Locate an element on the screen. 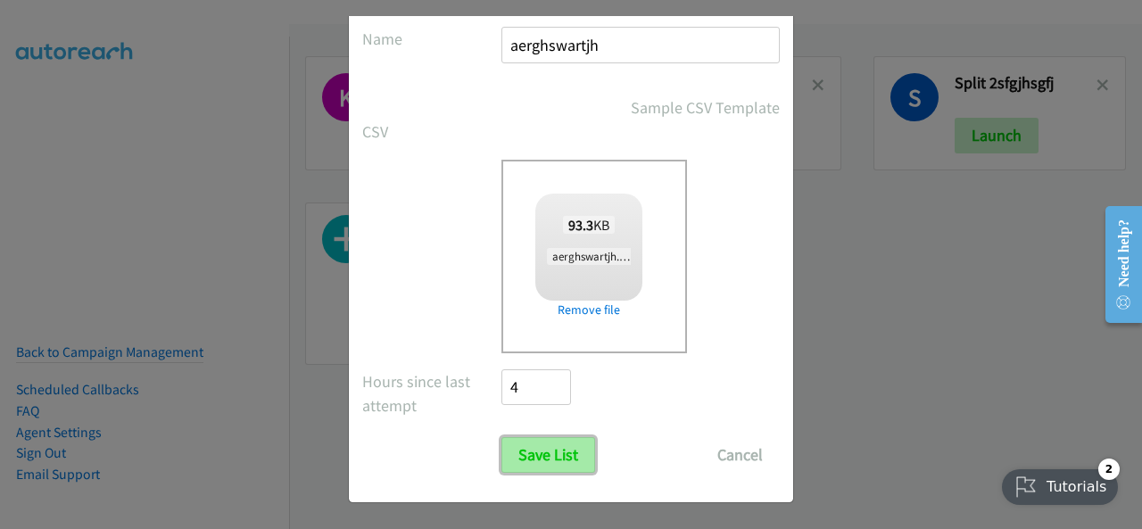  button: Checklist, Tutorials, 2 incomplete tasks is located at coordinates (69, 36).